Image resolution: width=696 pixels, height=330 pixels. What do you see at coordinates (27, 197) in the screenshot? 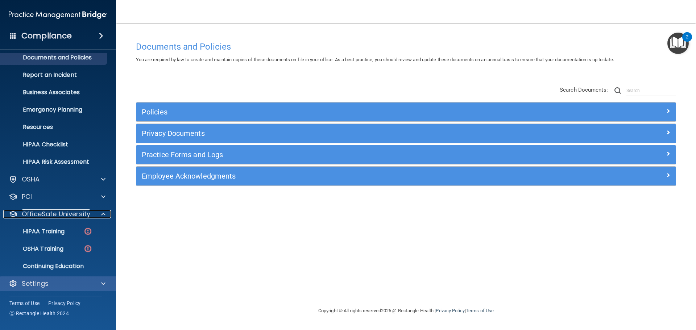
I see `p: PCI` at bounding box center [27, 197].